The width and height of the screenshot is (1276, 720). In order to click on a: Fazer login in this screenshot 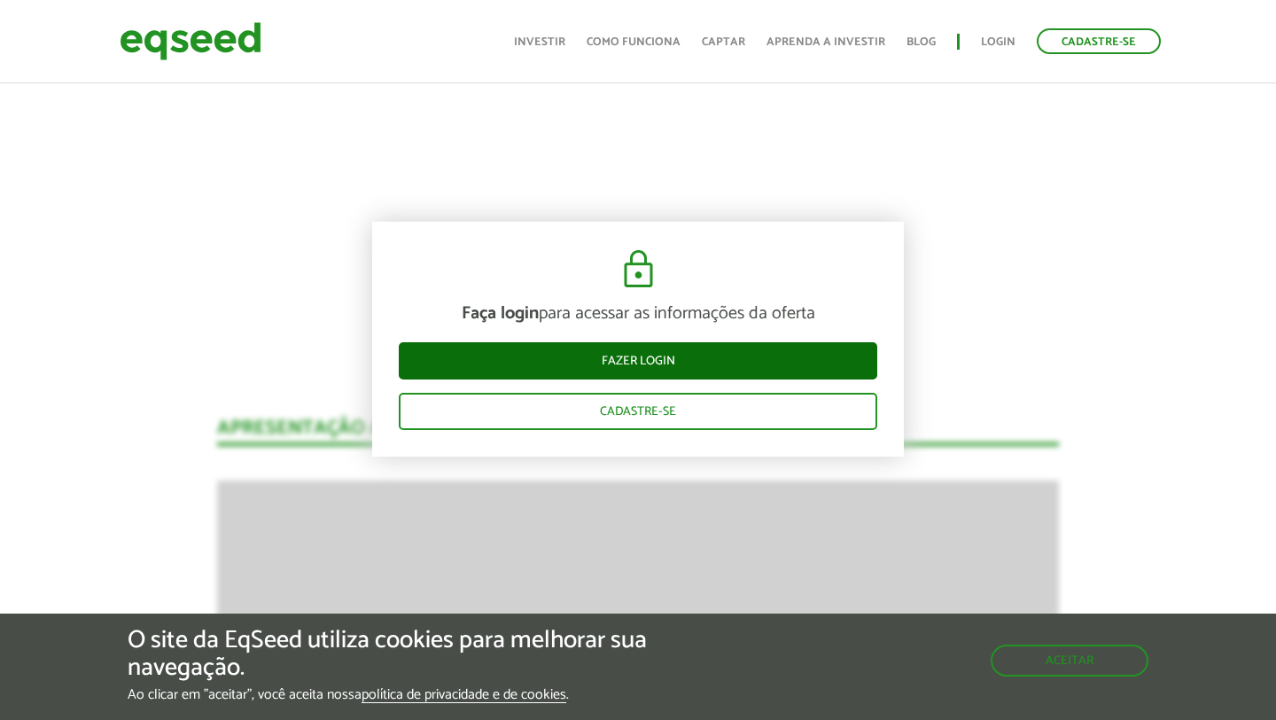, I will do `click(638, 361)`.